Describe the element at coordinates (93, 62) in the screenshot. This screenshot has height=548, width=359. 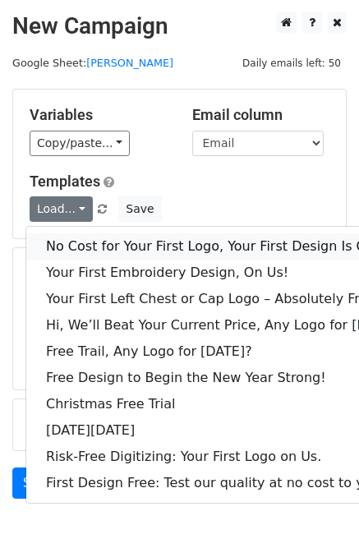
I see `small: Google Sheet:` at that location.